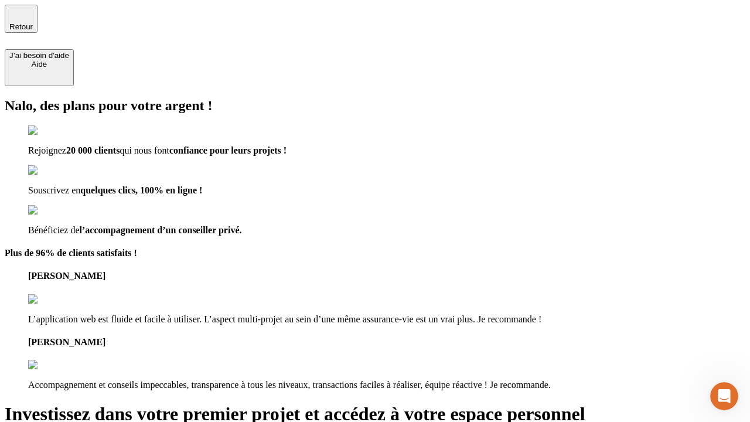 This screenshot has width=750, height=422. What do you see at coordinates (21, 19) in the screenshot?
I see `button: Retour` at bounding box center [21, 19].